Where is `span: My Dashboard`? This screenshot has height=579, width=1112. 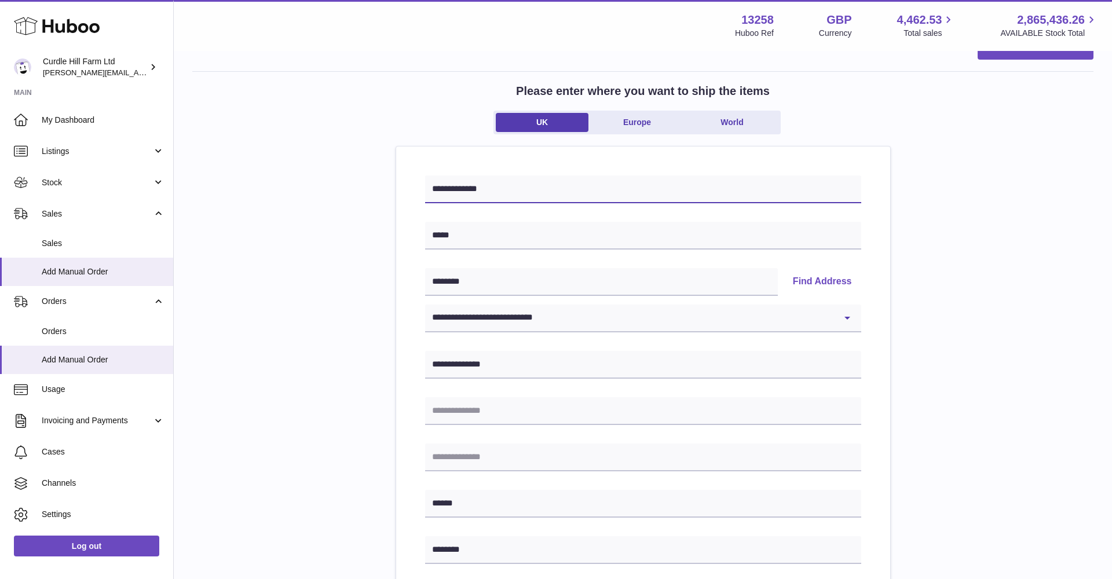 span: My Dashboard is located at coordinates (103, 120).